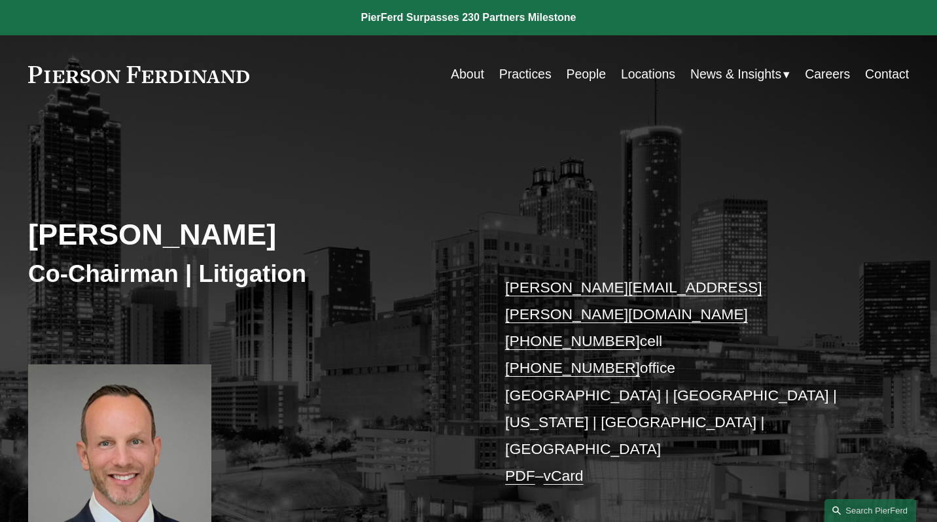 This screenshot has height=522, width=937. I want to click on a: folder dropdown, so click(740, 74).